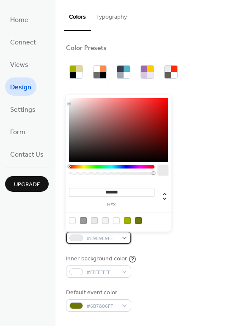  Describe the element at coordinates (18, 132) in the screenshot. I see `span: Form` at that location.